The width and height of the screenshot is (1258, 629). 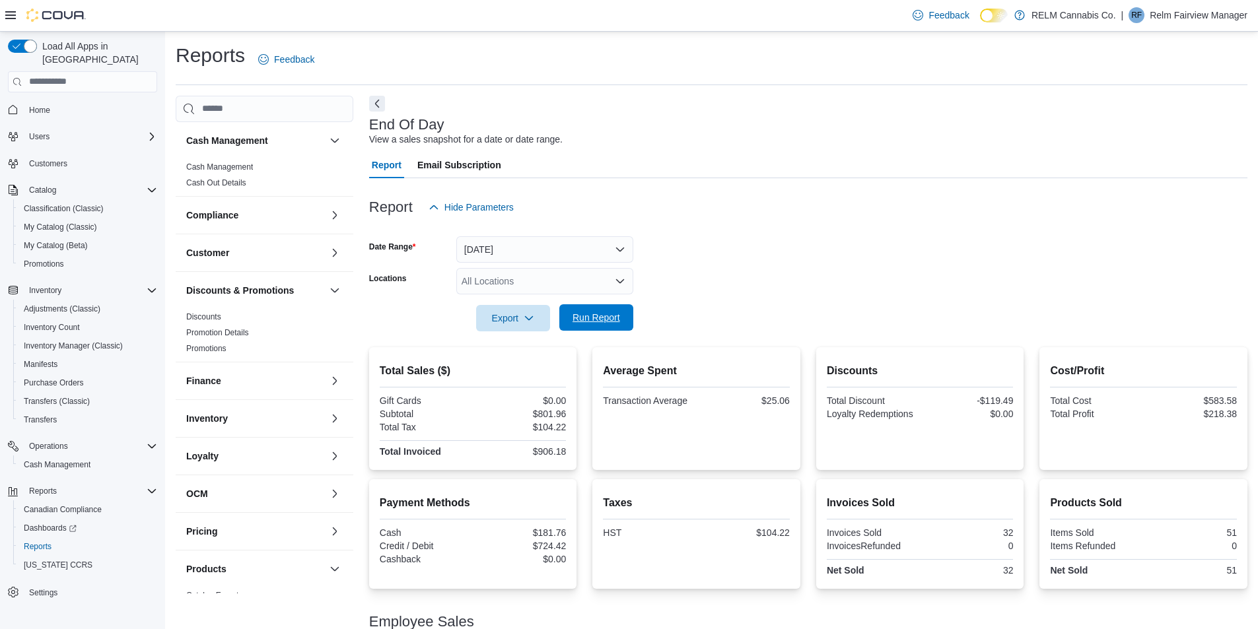 I want to click on span: Users, so click(x=39, y=137).